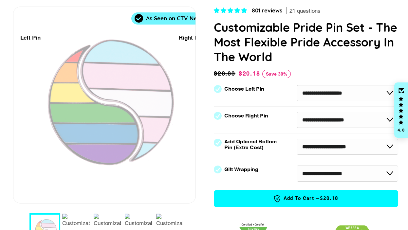  Describe the element at coordinates (225, 74) in the screenshot. I see `span: $28.83` at that location.